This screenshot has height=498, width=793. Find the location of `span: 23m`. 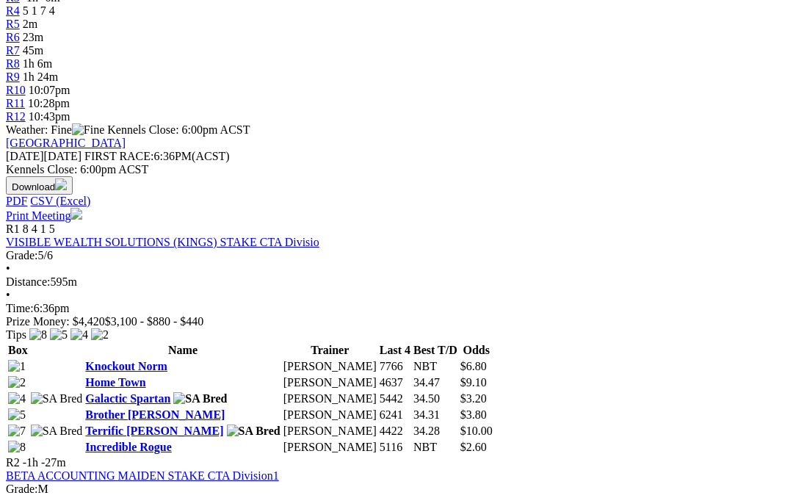

span: 23m is located at coordinates (33, 37).